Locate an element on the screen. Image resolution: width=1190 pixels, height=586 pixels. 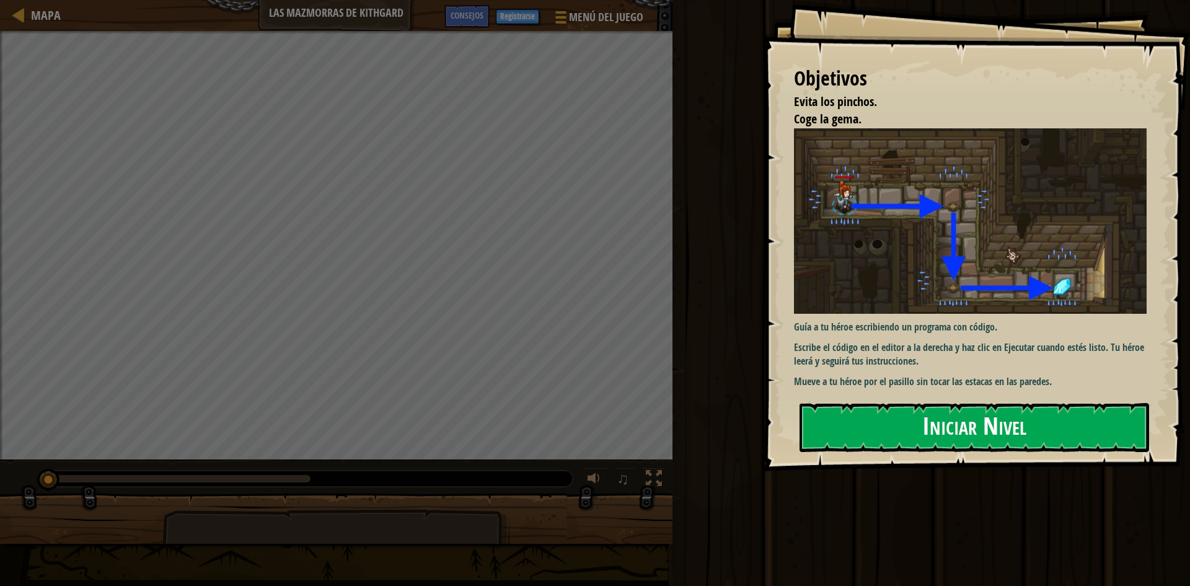
button: Registrarse is located at coordinates (517, 17).